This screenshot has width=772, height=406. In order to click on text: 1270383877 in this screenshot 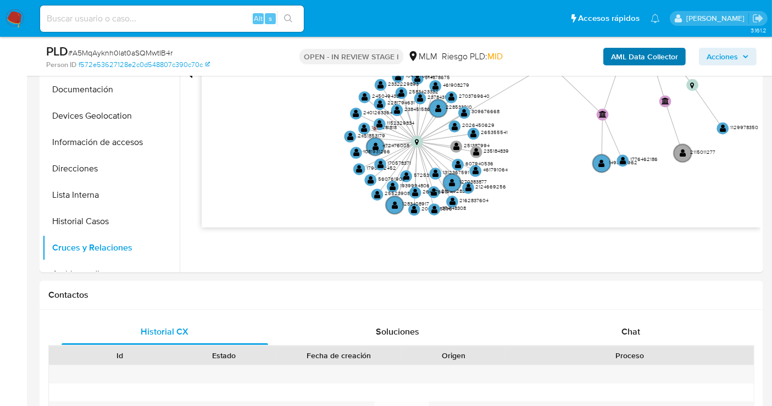, I will do `click(473, 181)`.